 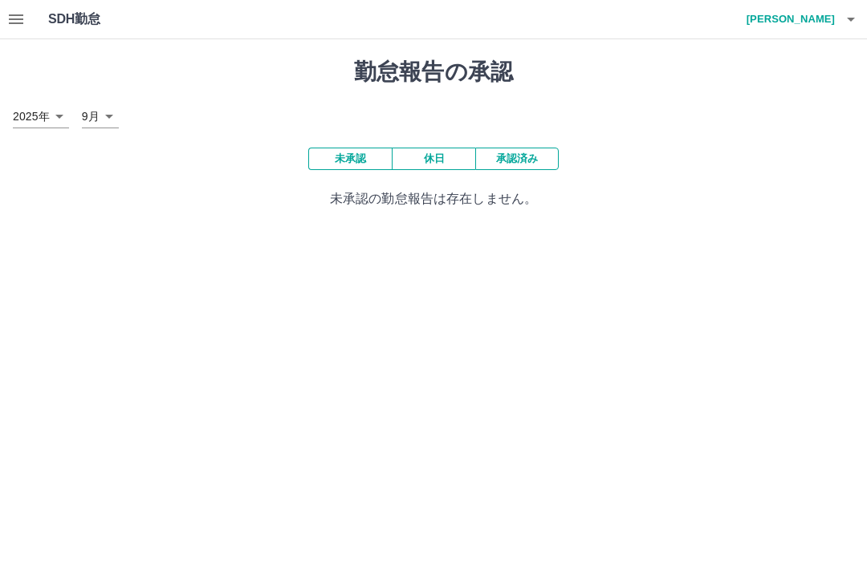 What do you see at coordinates (100, 116) in the screenshot?
I see `div: 9月` at bounding box center [100, 116].